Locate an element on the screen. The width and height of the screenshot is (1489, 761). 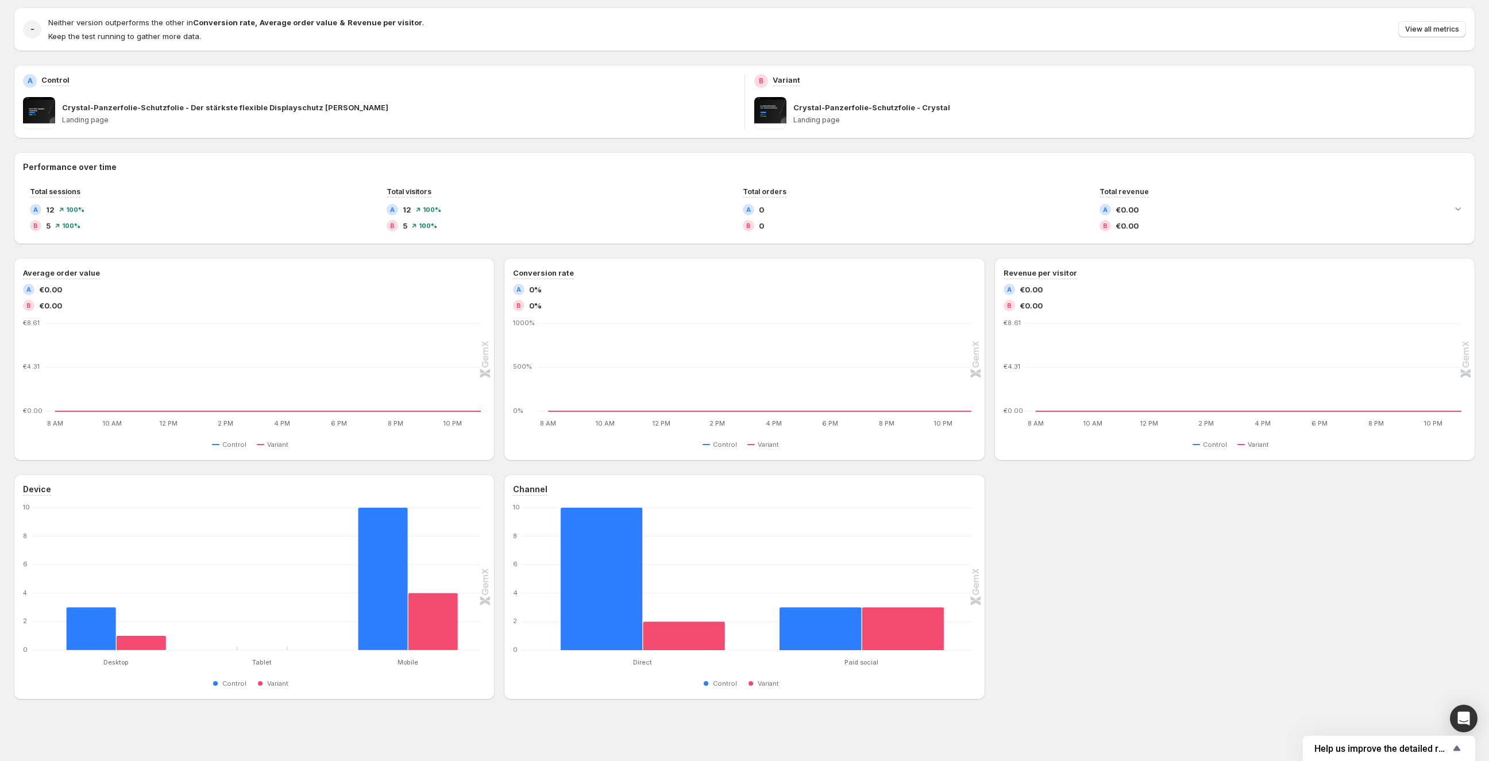
rect: Control 3 is located at coordinates (820, 615).